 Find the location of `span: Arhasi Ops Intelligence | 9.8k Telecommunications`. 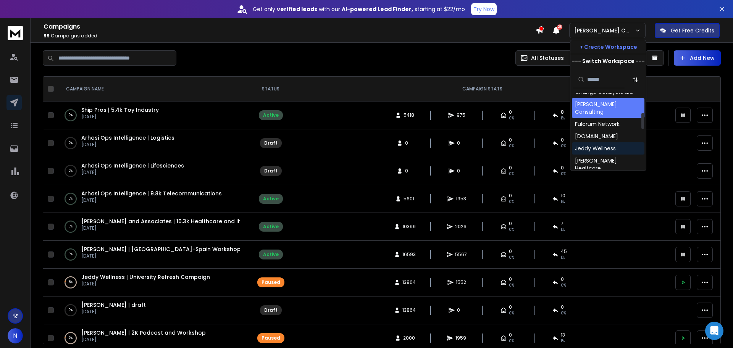

span: Arhasi Ops Intelligence | 9.8k Telecommunications is located at coordinates (152, 193).